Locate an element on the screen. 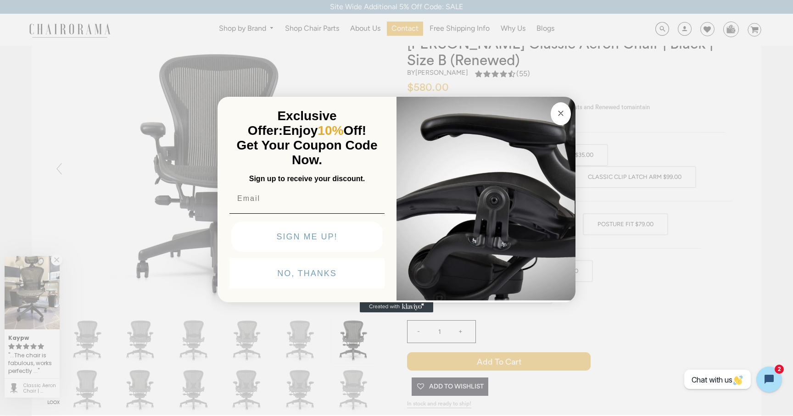  span: Sign up to receive your discount. is located at coordinates (307, 179).